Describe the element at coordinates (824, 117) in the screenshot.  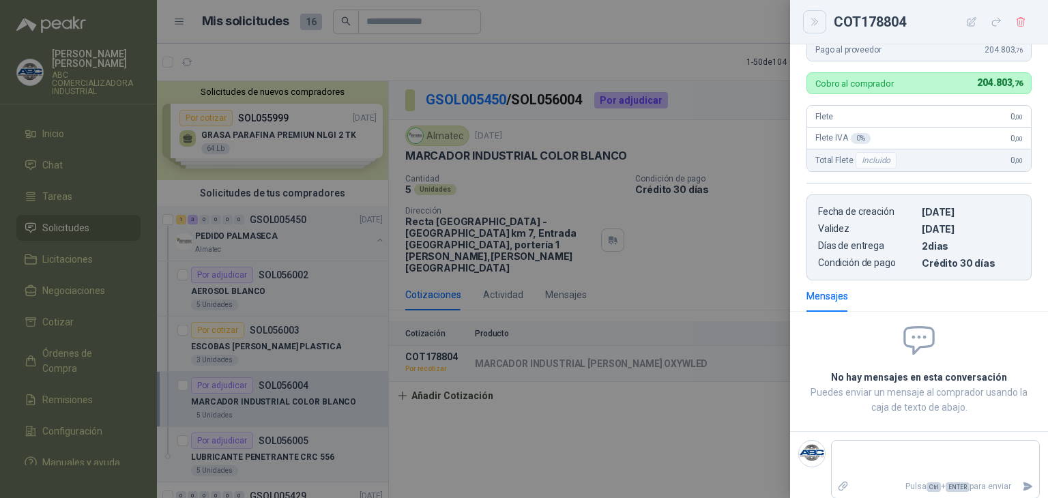
I see `span: Flete` at that location.